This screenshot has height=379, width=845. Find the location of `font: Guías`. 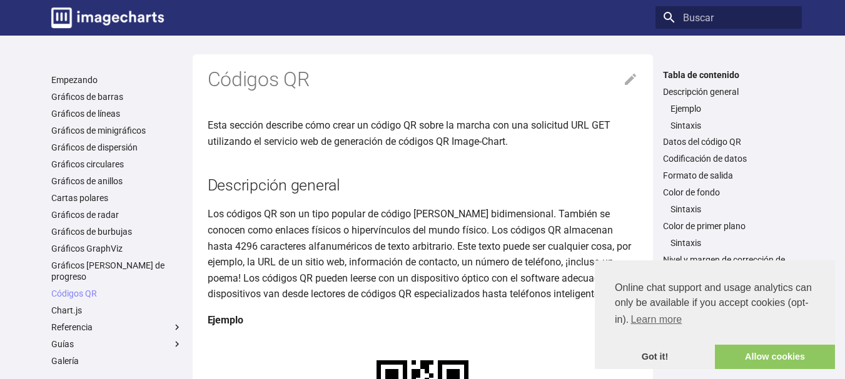

font: Guías is located at coordinates (63, 344).